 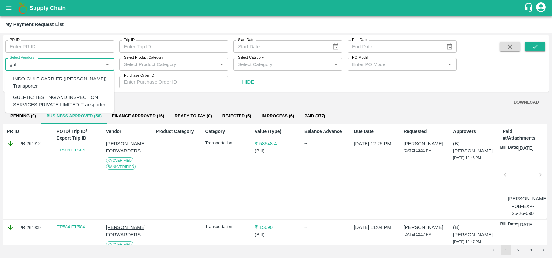 What do you see at coordinates (138, 116) in the screenshot?
I see `button: Finance Approved (16)` at bounding box center [138, 116].